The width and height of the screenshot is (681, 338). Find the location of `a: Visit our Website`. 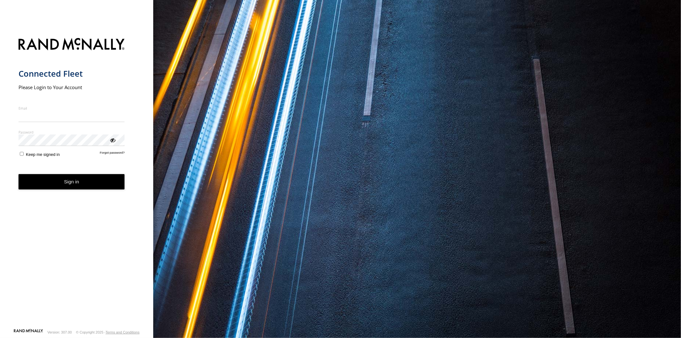

a: Visit our Website is located at coordinates (28, 332).